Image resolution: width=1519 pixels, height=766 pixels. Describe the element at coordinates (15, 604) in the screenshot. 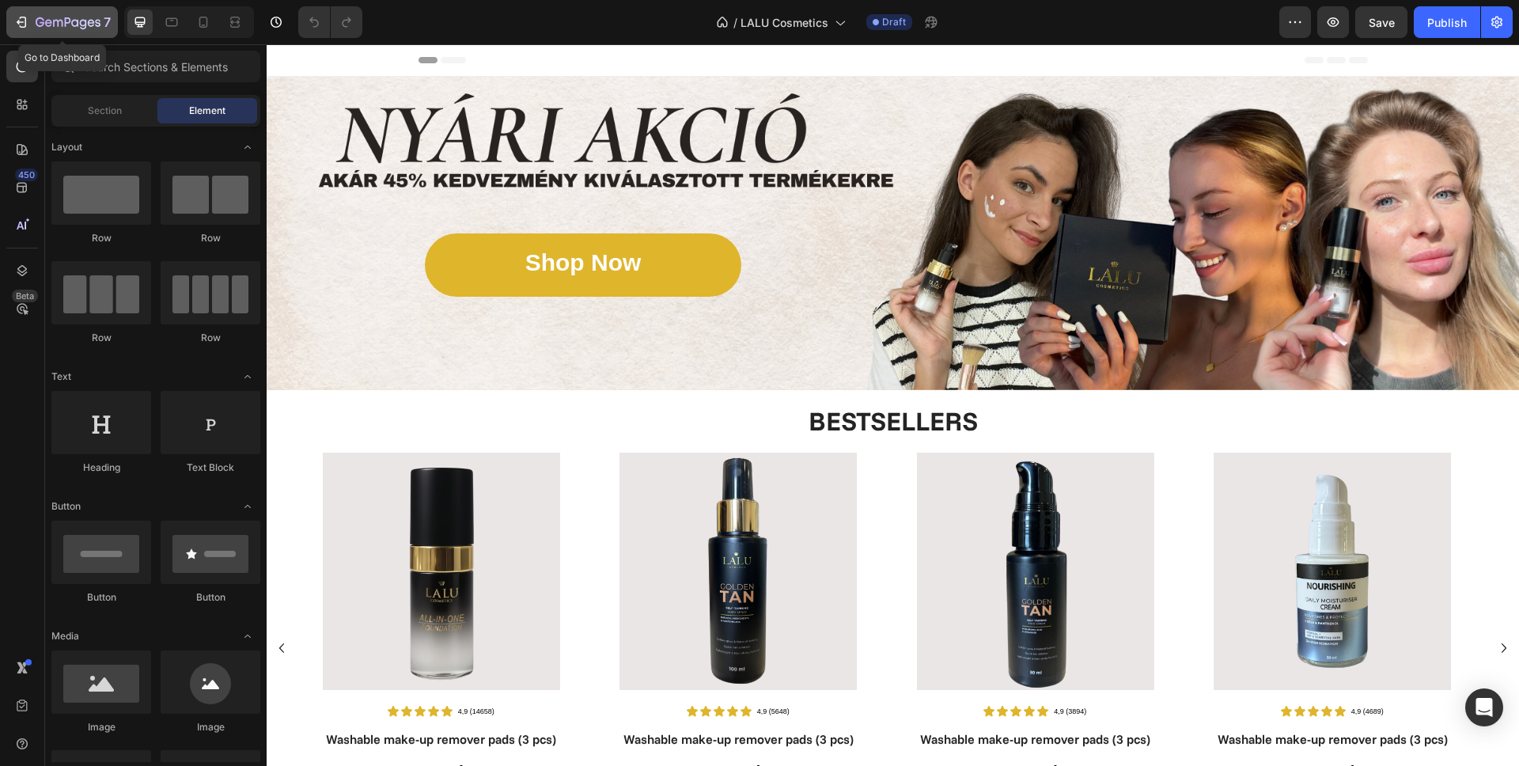

I see `button: Carousel Back Arrow` at that location.